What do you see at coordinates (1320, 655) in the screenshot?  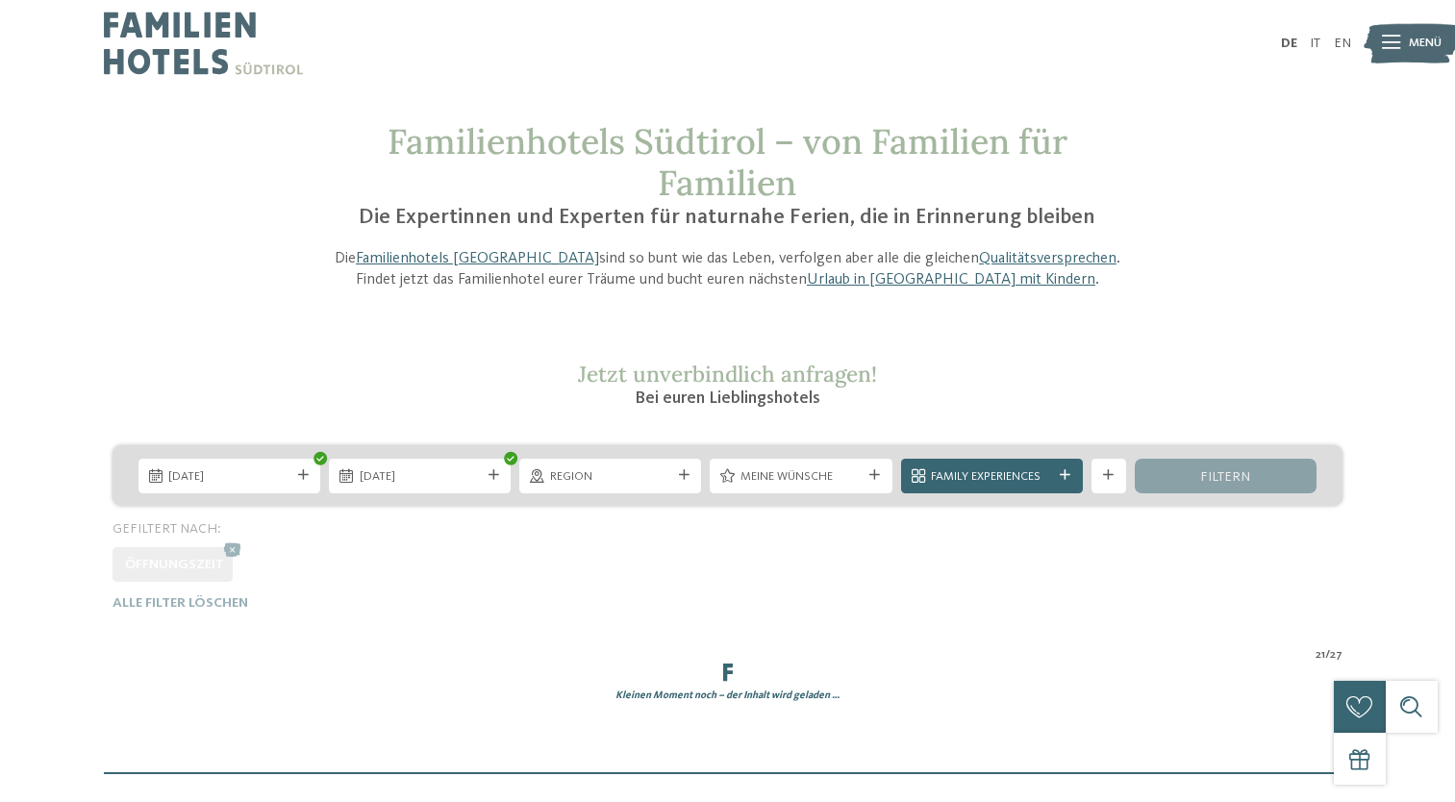 I see `span: 21` at bounding box center [1320, 655].